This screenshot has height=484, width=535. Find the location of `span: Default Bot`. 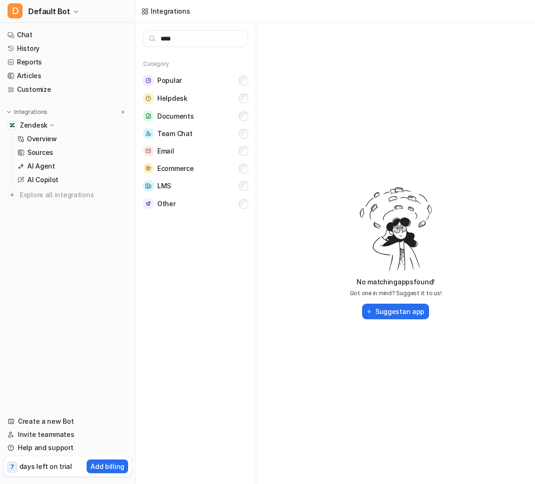

span: Default Bot is located at coordinates (49, 11).